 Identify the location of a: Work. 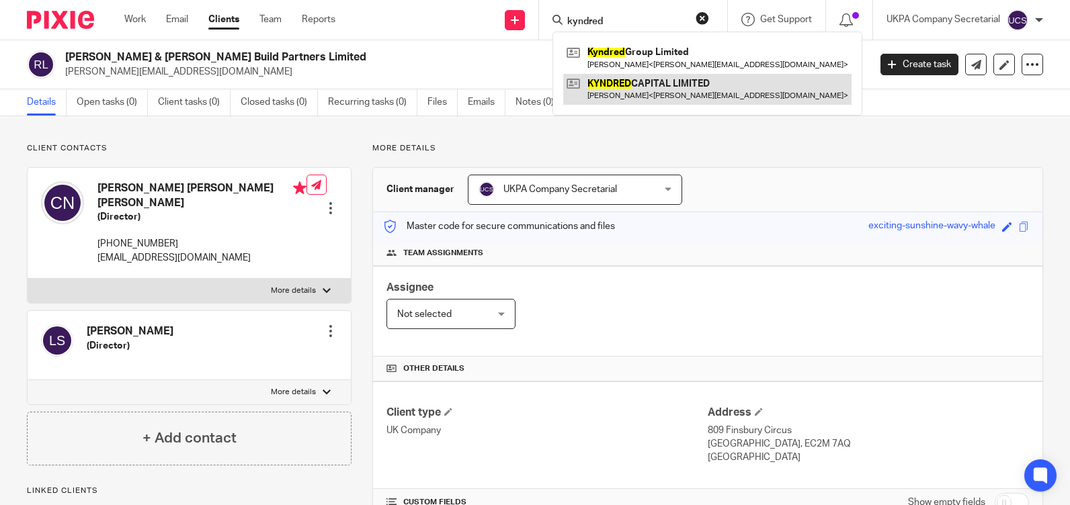
(135, 19).